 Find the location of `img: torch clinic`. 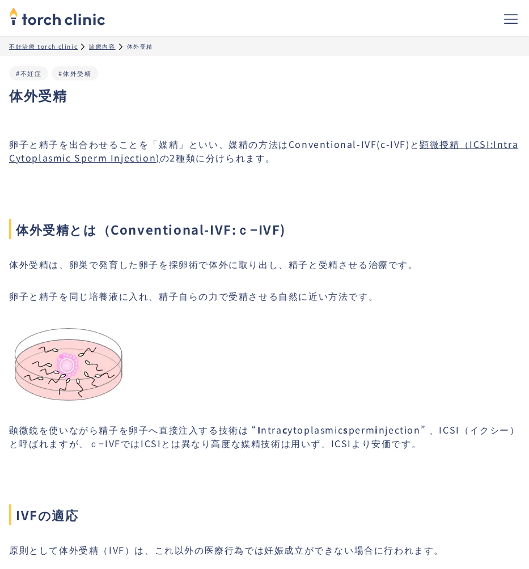

img: torch clinic is located at coordinates (57, 16).